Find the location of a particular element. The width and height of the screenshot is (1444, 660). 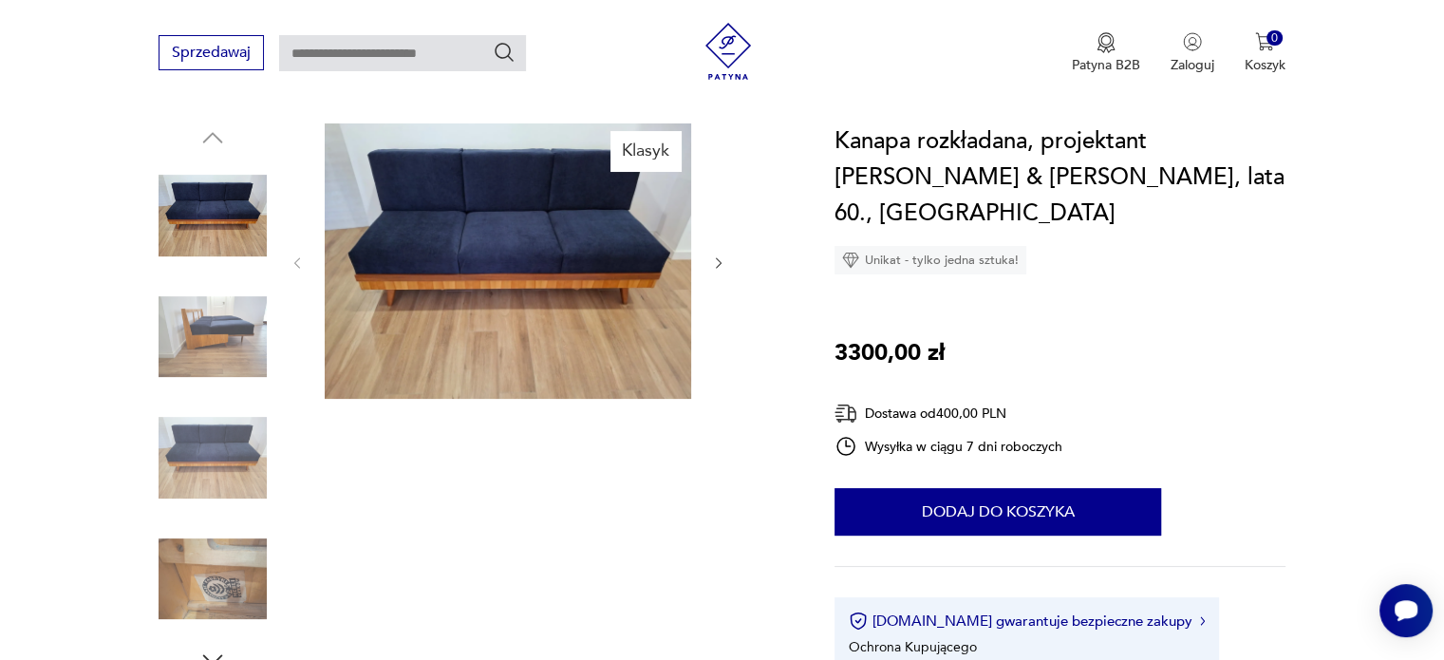

div: Wysyłka w ciągu 7 dni roboczych is located at coordinates (948, 446).